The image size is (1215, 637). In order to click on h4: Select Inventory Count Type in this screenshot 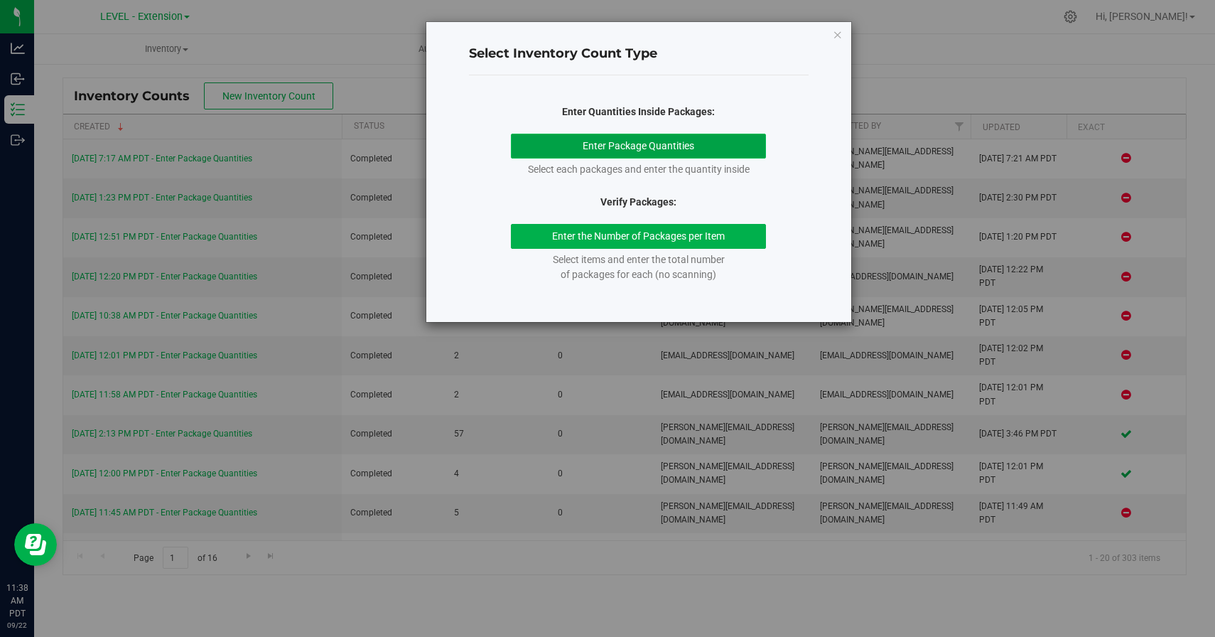, I will do `click(639, 54)`.